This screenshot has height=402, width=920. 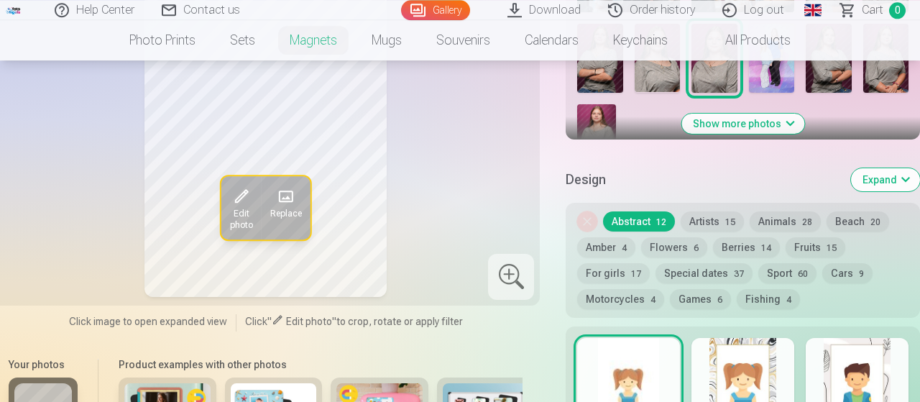 I want to click on button: Cars9, so click(x=847, y=273).